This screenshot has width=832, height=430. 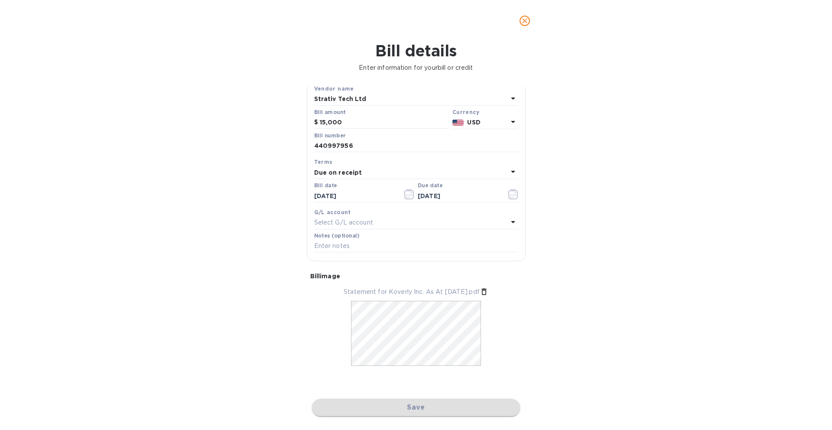 What do you see at coordinates (344, 222) in the screenshot?
I see `p: Select G/L account` at bounding box center [344, 222].